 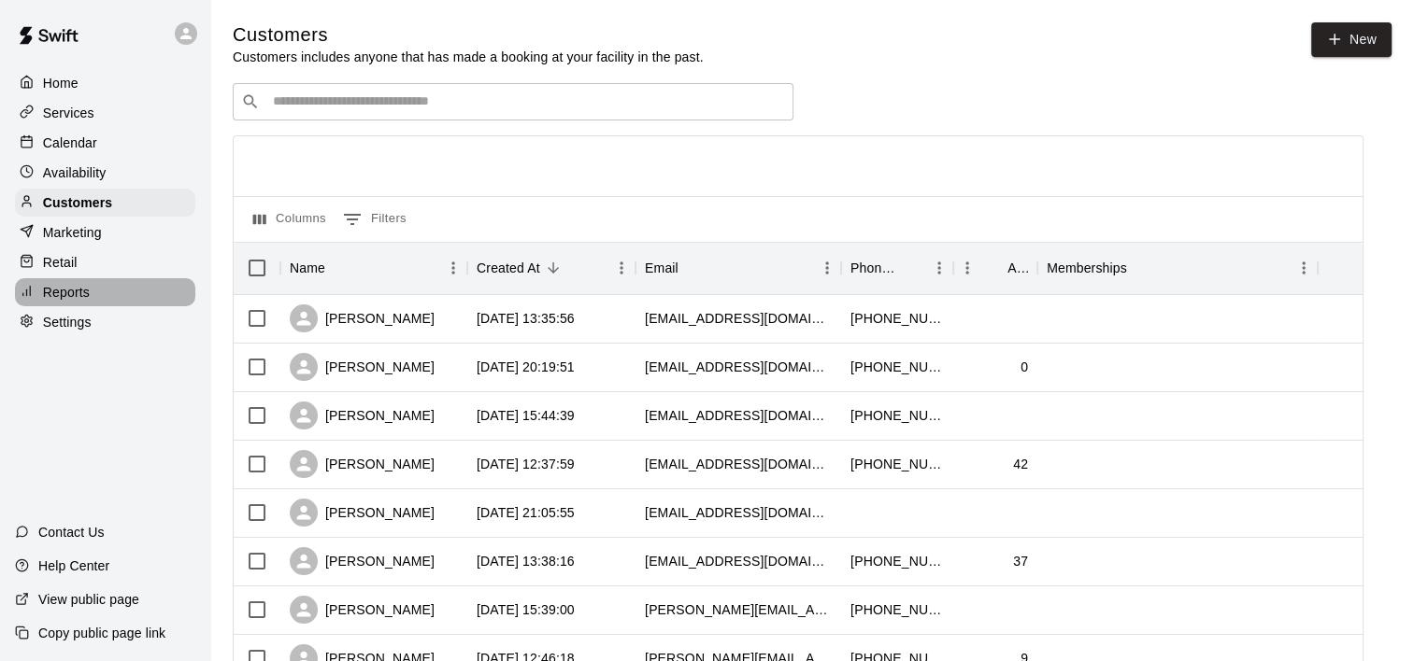 I want to click on div: +13363451484, so click(x=897, y=464).